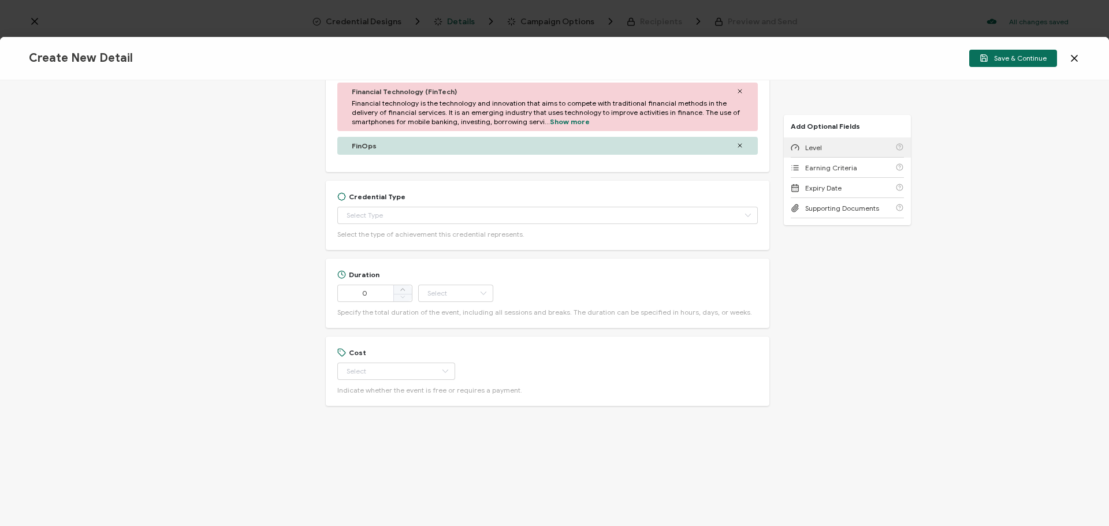 This screenshot has height=526, width=1109. I want to click on button: Save & Continue, so click(1013, 58).